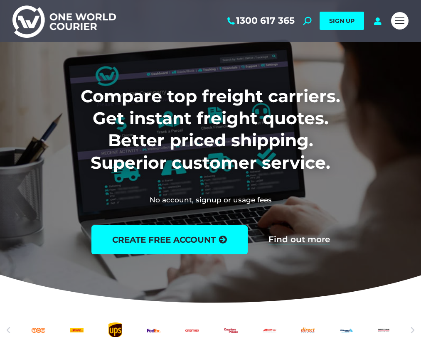 The image size is (421, 337). Describe the element at coordinates (210, 200) in the screenshot. I see `h2: No account, signup or usage fees` at that location.